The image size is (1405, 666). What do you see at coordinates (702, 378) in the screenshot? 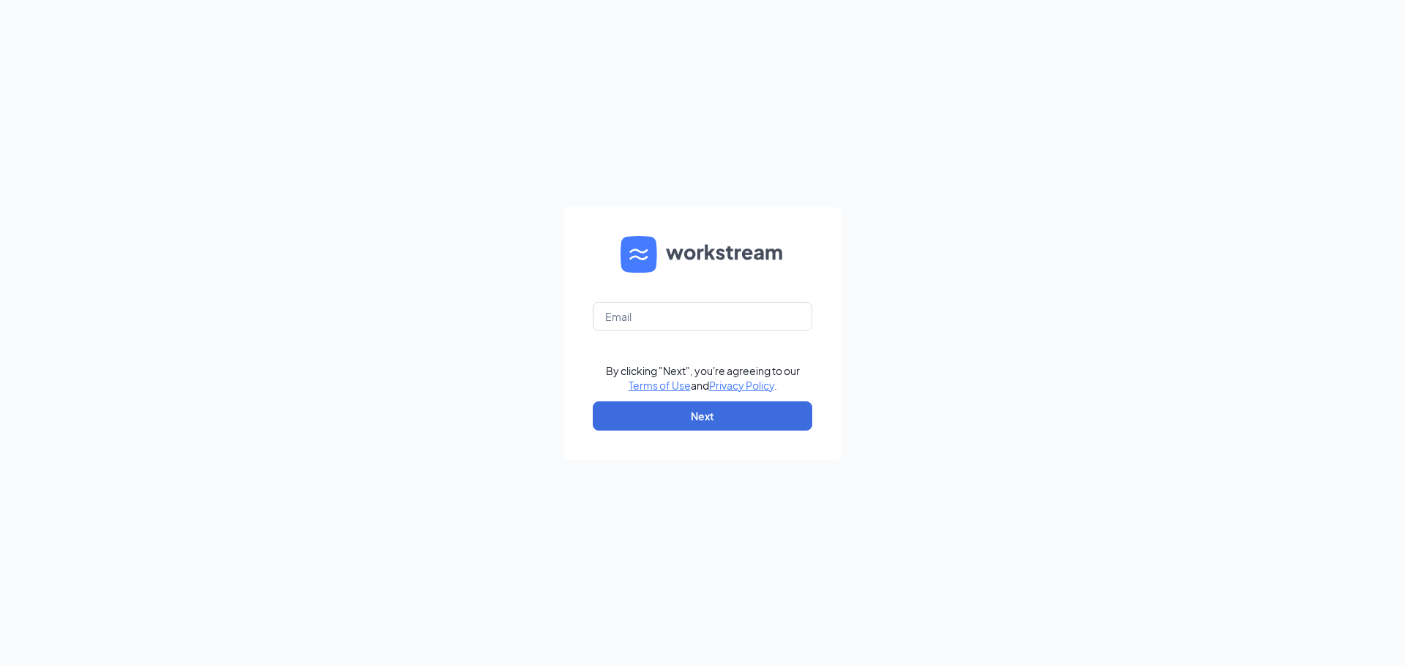
I see `div: By clicking "Next", you're agreeing to our and .` at bounding box center [702, 378].